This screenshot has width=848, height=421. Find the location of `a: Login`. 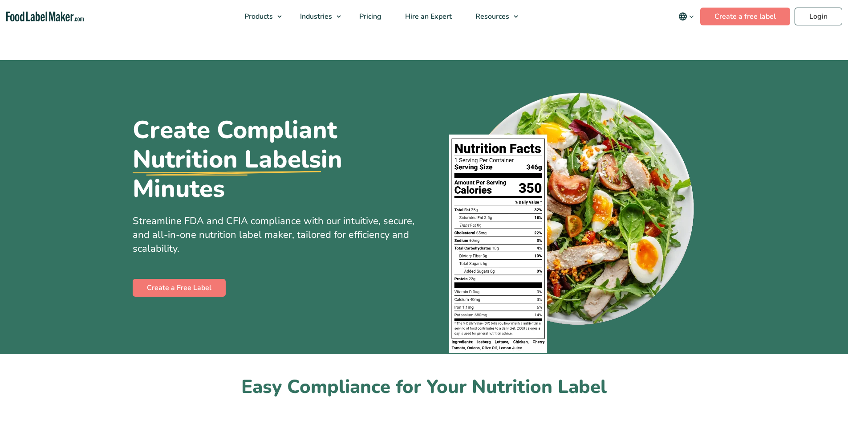

a: Login is located at coordinates (819, 16).